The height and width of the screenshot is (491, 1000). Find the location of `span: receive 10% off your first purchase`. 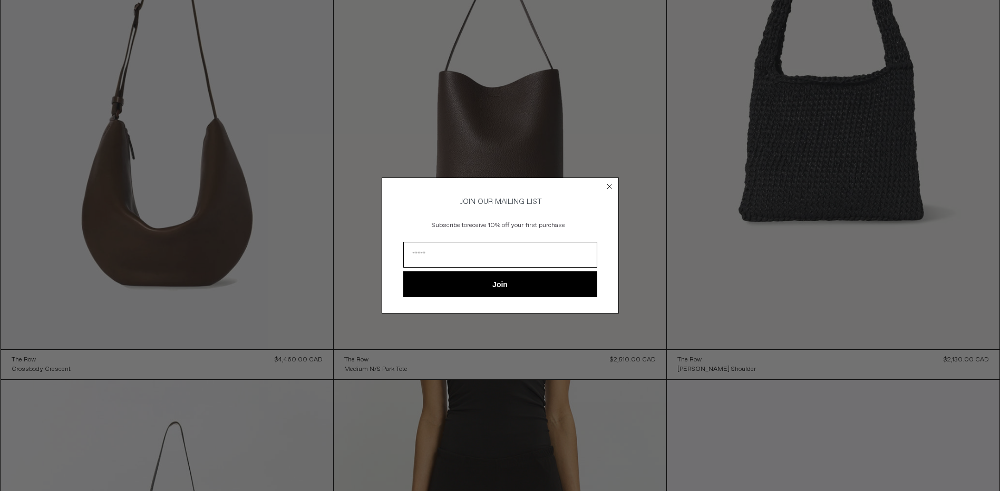

span: receive 10% off your first purchase is located at coordinates (516, 226).